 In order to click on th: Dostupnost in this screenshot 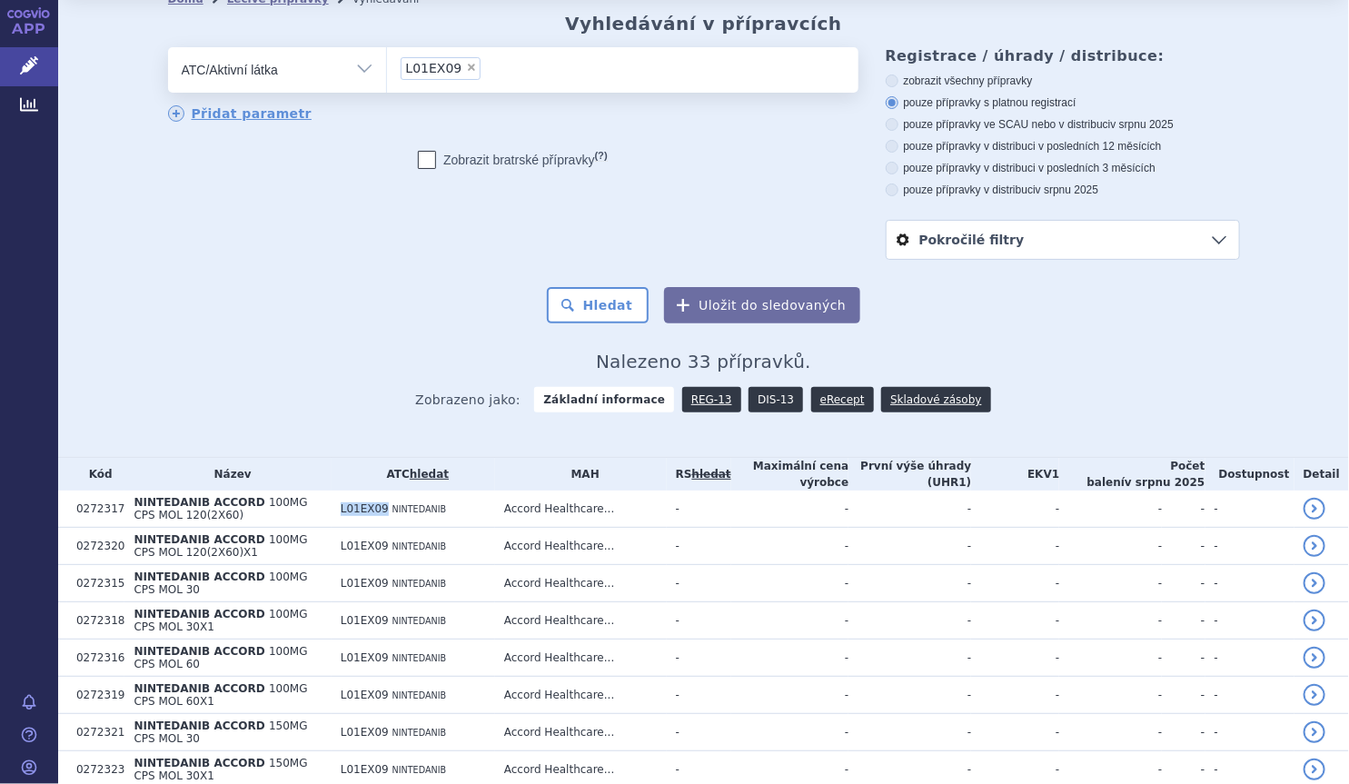, I will do `click(1250, 474)`.